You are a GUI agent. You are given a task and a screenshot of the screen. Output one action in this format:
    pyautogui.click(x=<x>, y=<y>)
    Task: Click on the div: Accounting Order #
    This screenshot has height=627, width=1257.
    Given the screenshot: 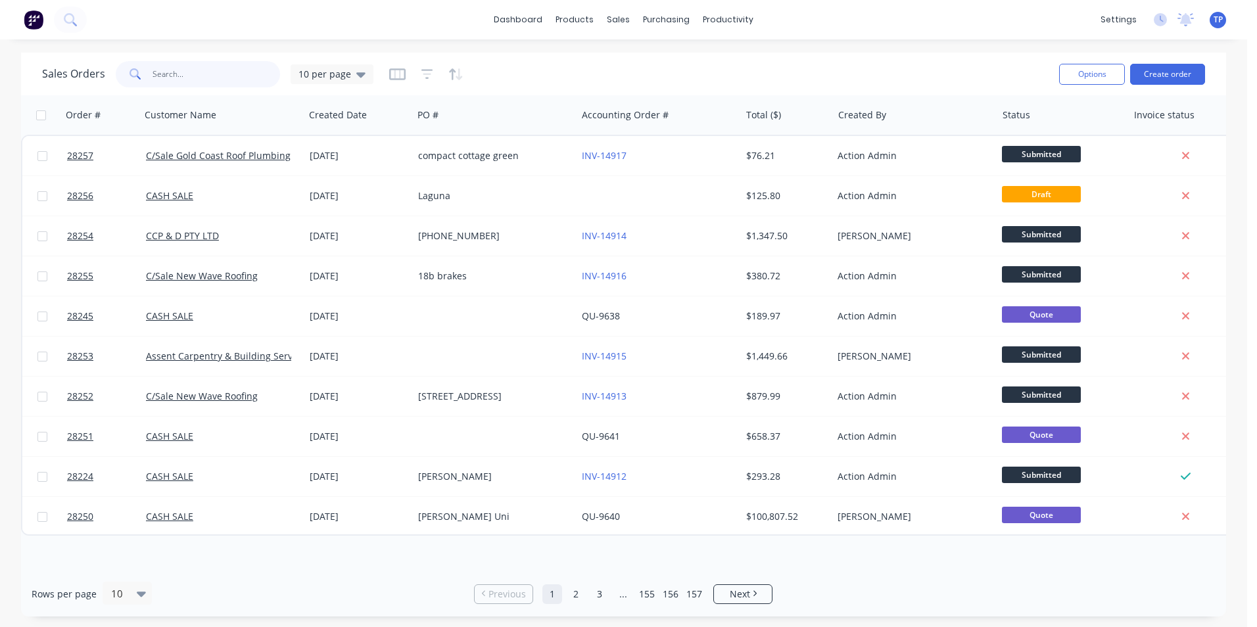 What is the action you would take?
    pyautogui.click(x=625, y=115)
    